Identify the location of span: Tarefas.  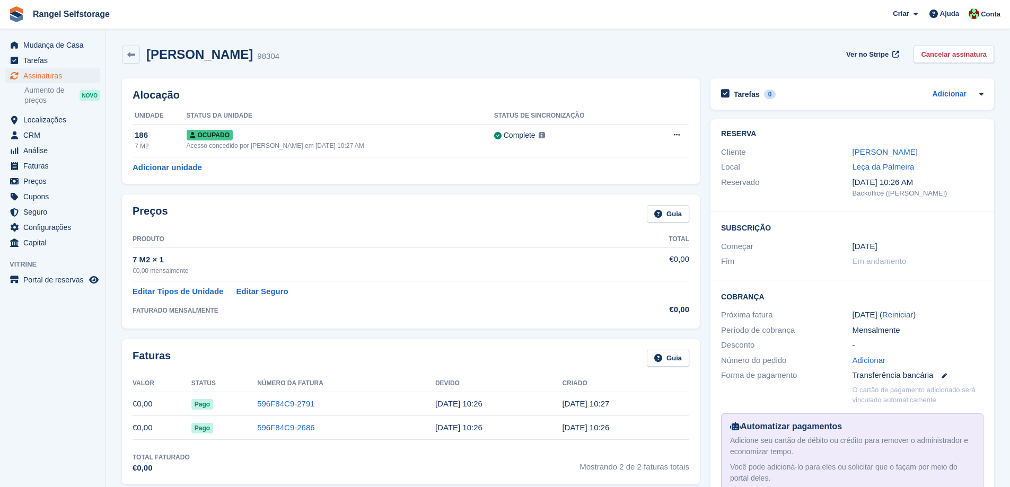
(55, 60).